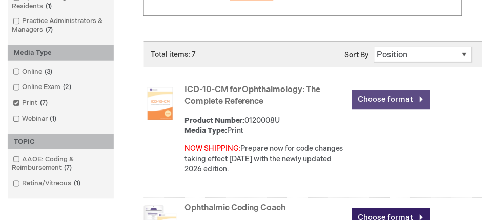 The width and height of the screenshot is (492, 221). Describe the element at coordinates (68, 88) in the screenshot. I see `span: 2` at that location.